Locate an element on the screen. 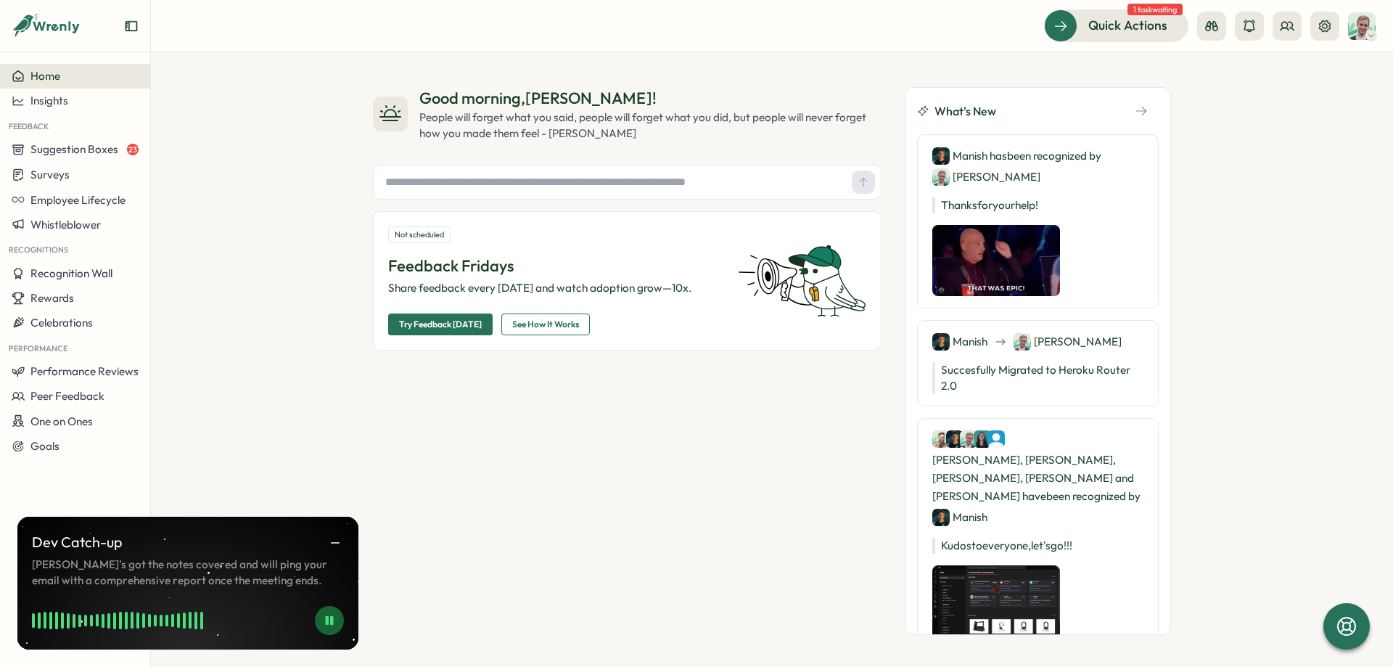 Image resolution: width=1393 pixels, height=667 pixels. button: Expand sidebar is located at coordinates (131, 26).